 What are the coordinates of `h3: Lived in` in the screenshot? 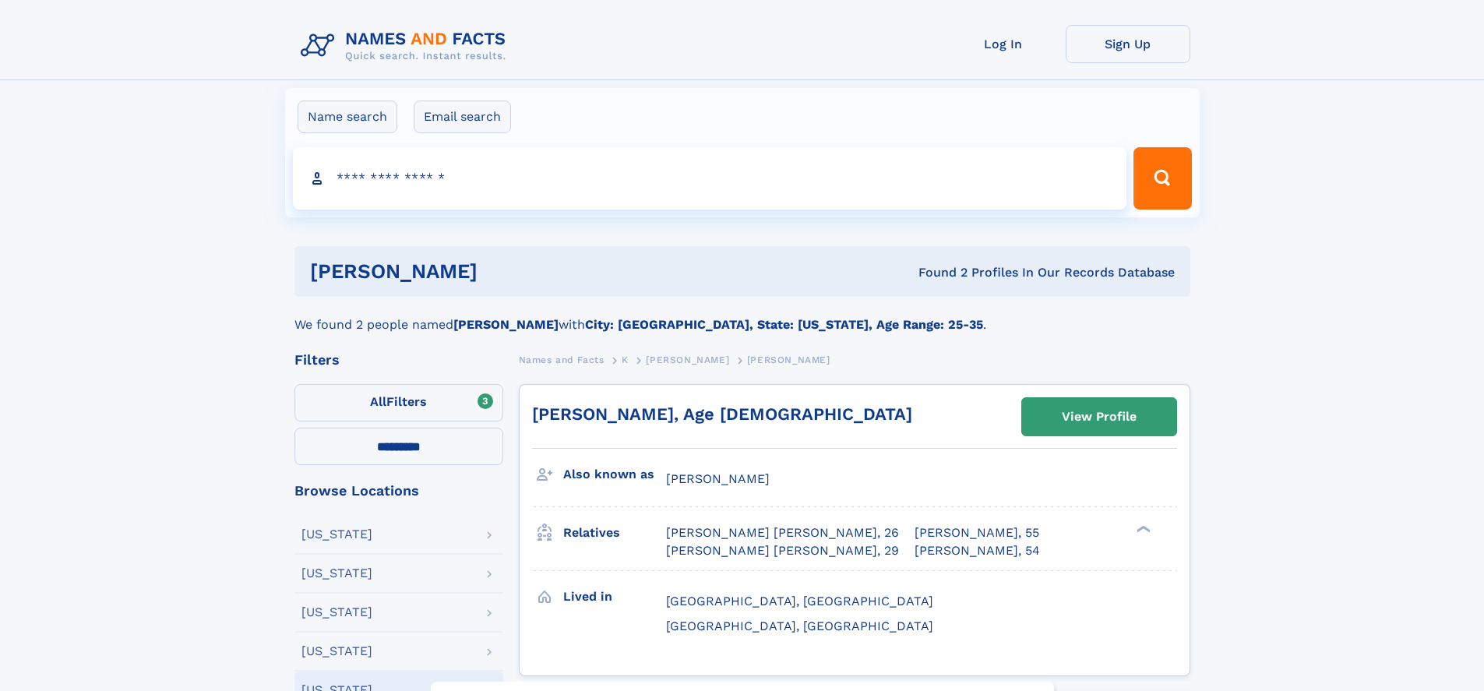 It's located at (615, 597).